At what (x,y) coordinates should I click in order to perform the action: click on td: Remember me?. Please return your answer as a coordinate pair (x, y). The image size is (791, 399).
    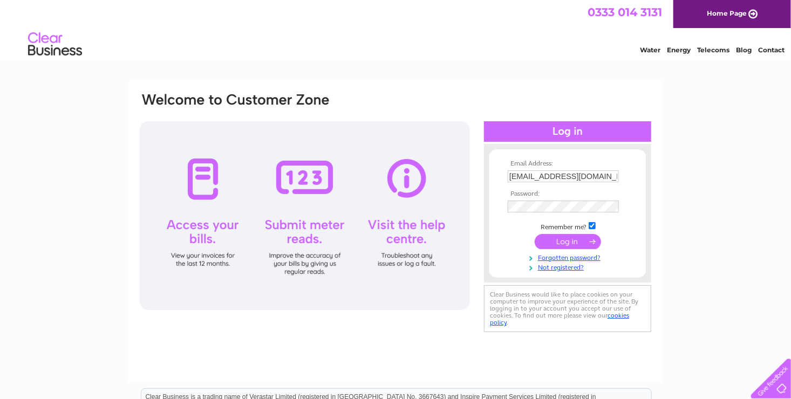
    Looking at the image, I should click on (568, 226).